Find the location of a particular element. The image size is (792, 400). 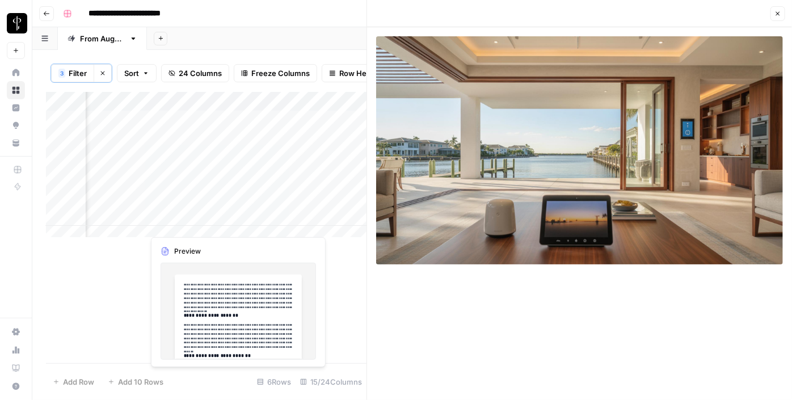

div: 15/24 Columns is located at coordinates (331, 382).